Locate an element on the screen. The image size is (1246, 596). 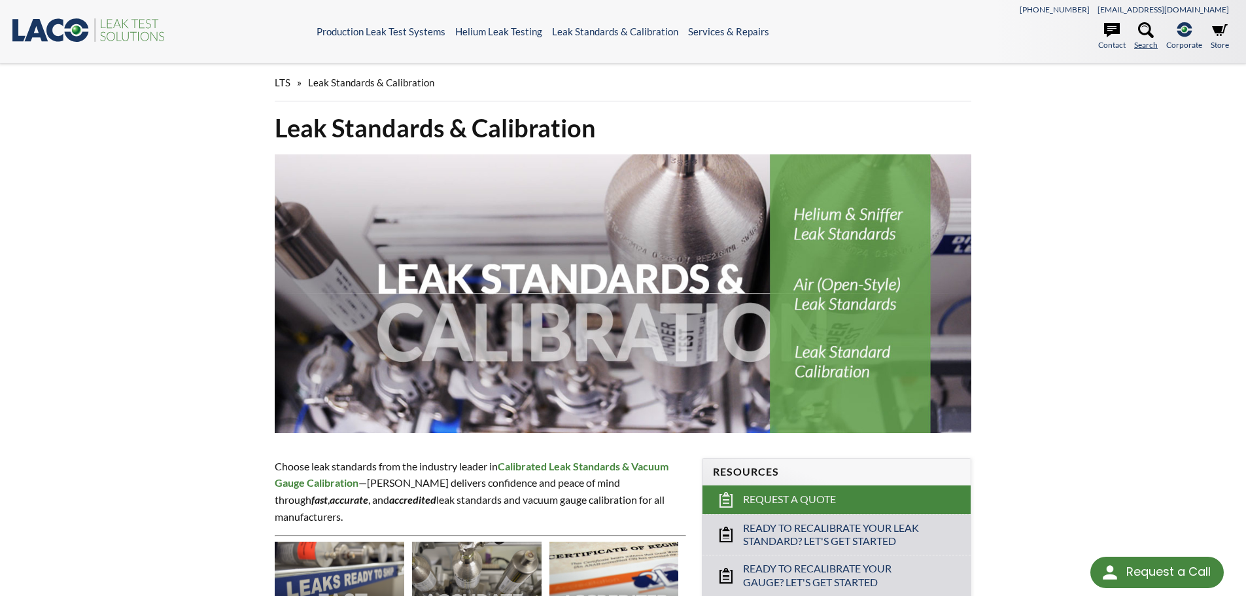
a: Services & Repairs is located at coordinates (729, 31).